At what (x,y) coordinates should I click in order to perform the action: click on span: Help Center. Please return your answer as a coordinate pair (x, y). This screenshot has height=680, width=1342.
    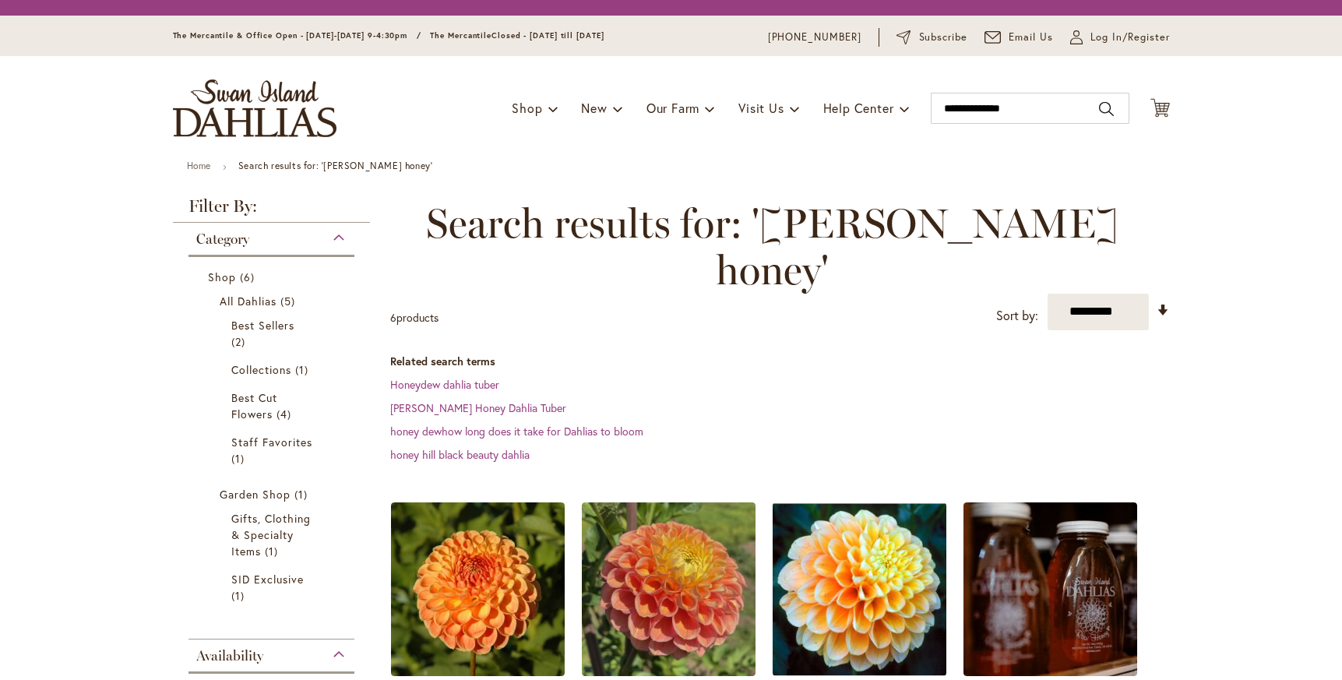
    Looking at the image, I should click on (858, 107).